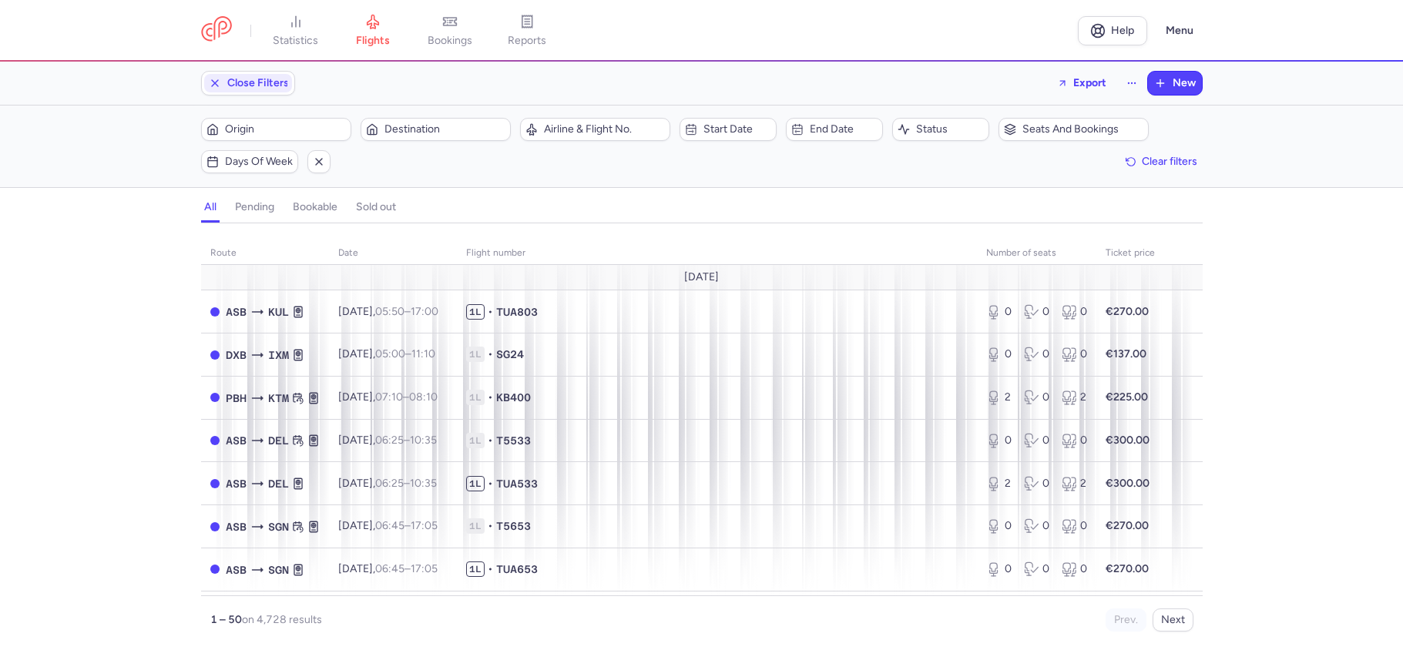 This screenshot has width=1403, height=650. I want to click on time: 06:25, so click(389, 483).